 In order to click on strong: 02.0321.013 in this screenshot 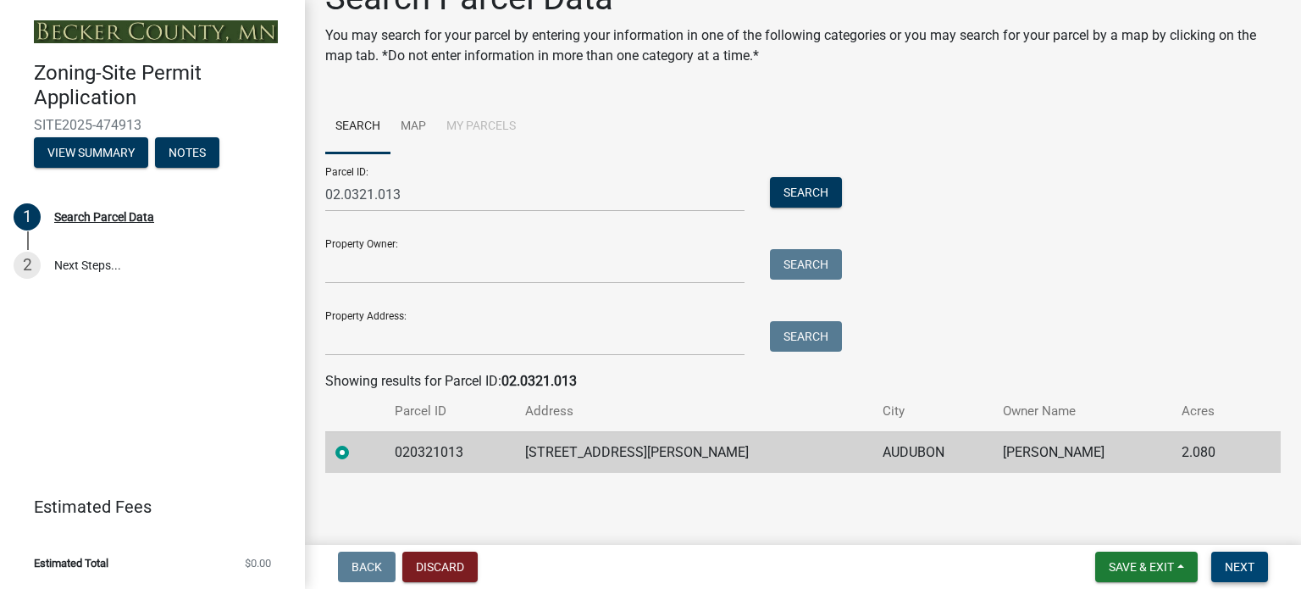, I will do `click(539, 380)`.